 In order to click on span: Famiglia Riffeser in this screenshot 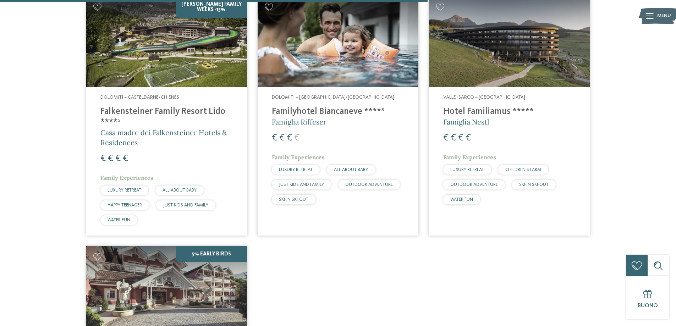, I will do `click(299, 122)`.